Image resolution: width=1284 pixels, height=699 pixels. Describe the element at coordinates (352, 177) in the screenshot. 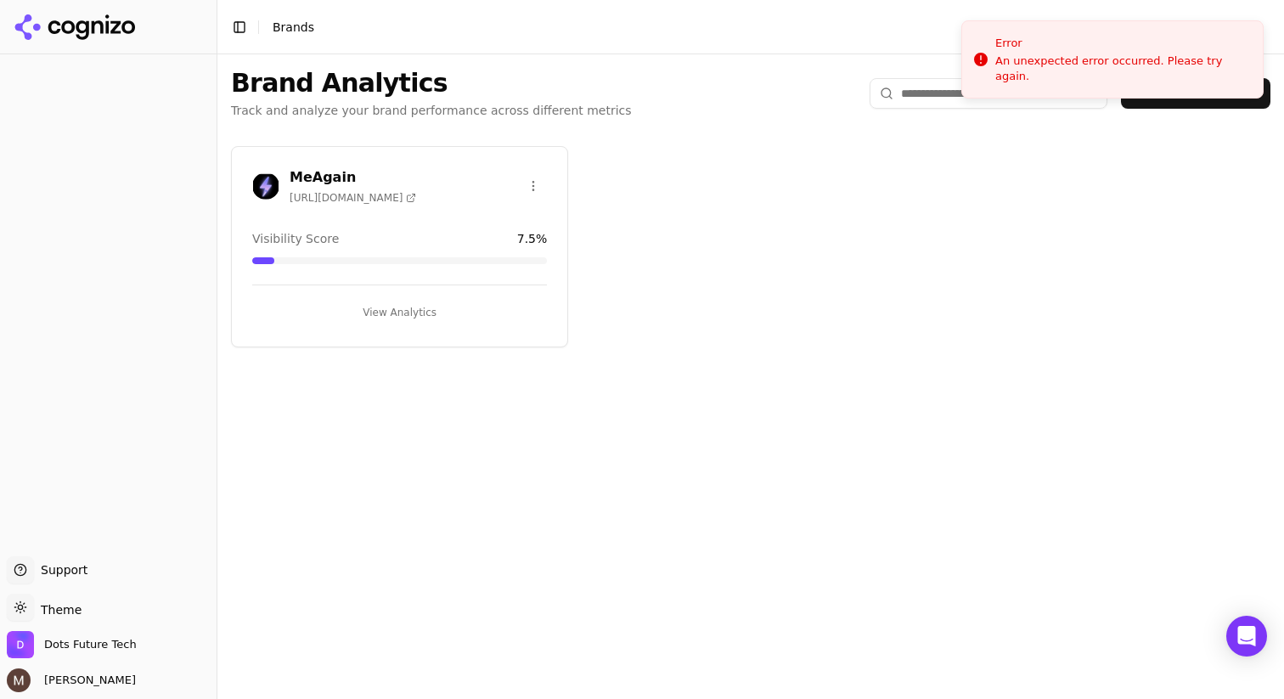

I see `h3: MeAgain` at that location.